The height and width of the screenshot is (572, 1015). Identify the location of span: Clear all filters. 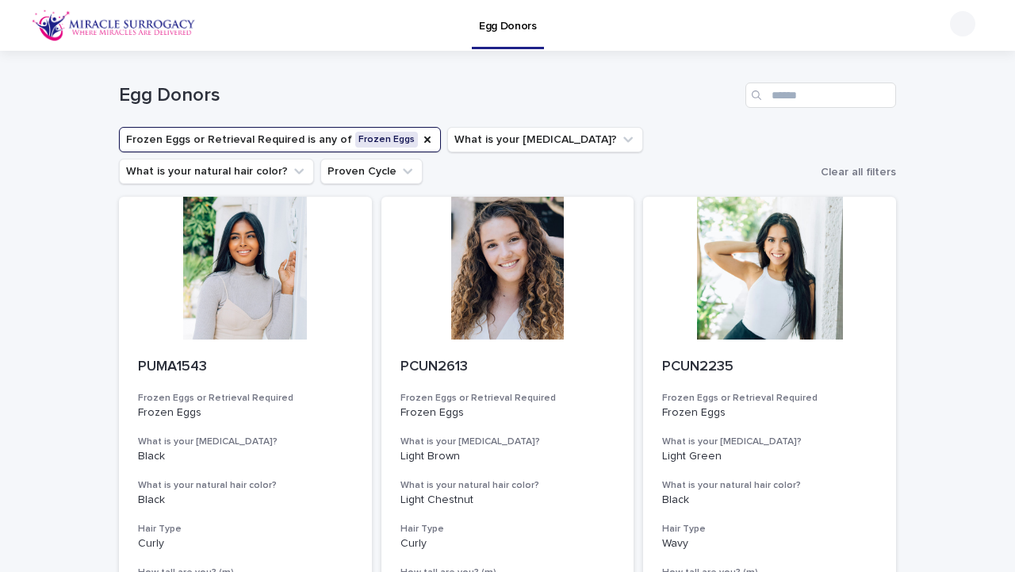
(858, 172).